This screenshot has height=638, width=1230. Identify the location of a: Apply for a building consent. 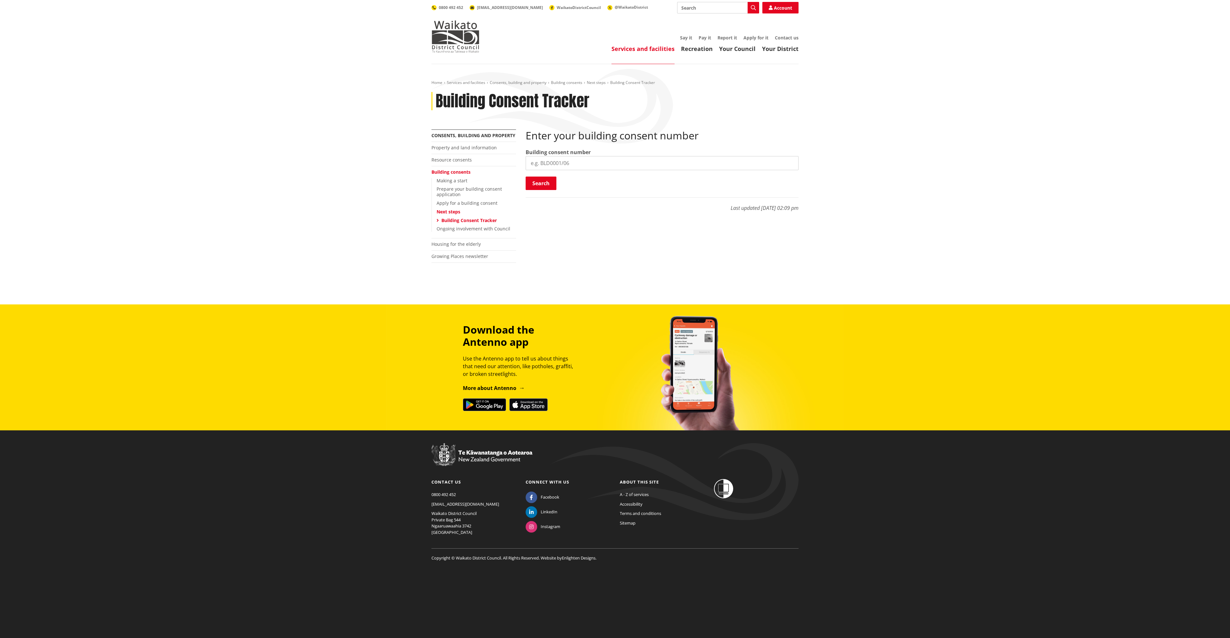
(467, 203).